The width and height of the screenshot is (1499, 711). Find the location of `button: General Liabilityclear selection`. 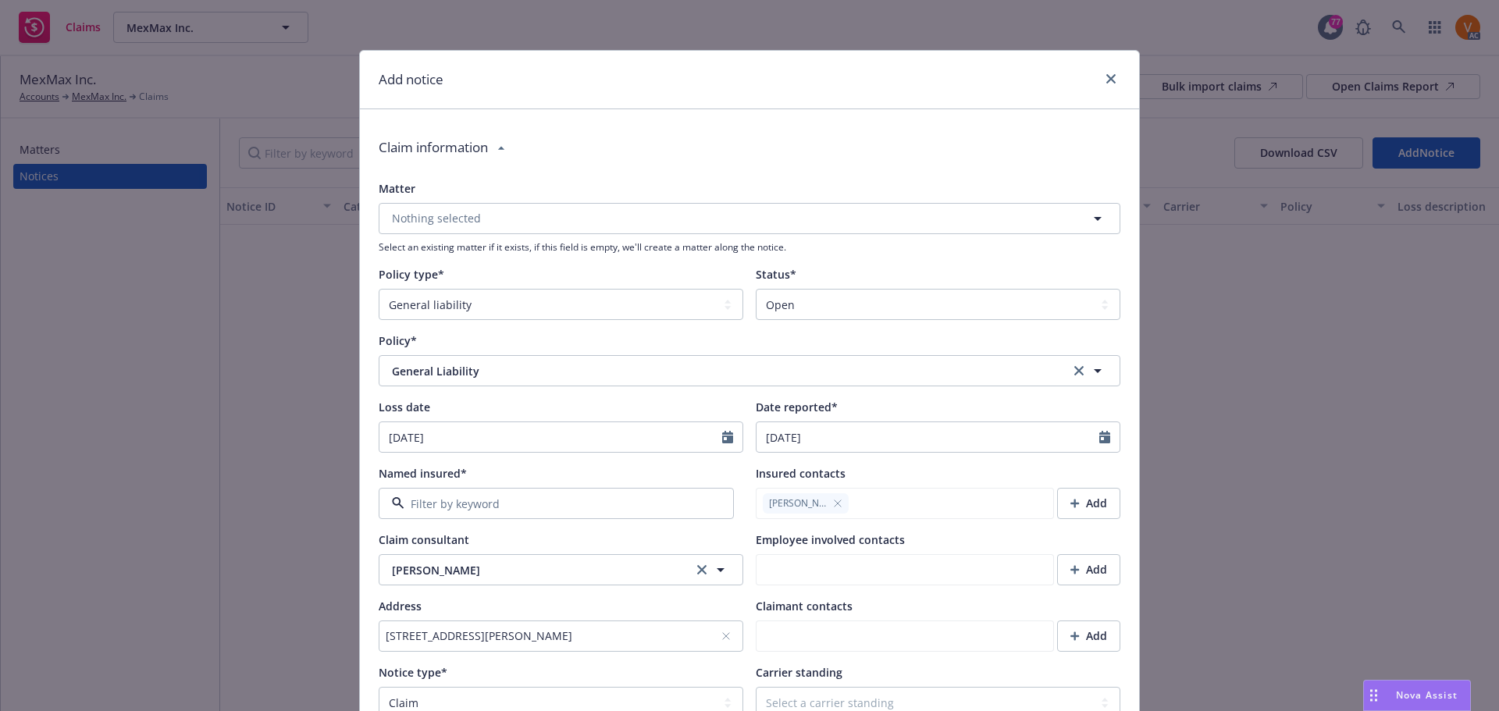

button: General Liabilityclear selection is located at coordinates (749, 371).